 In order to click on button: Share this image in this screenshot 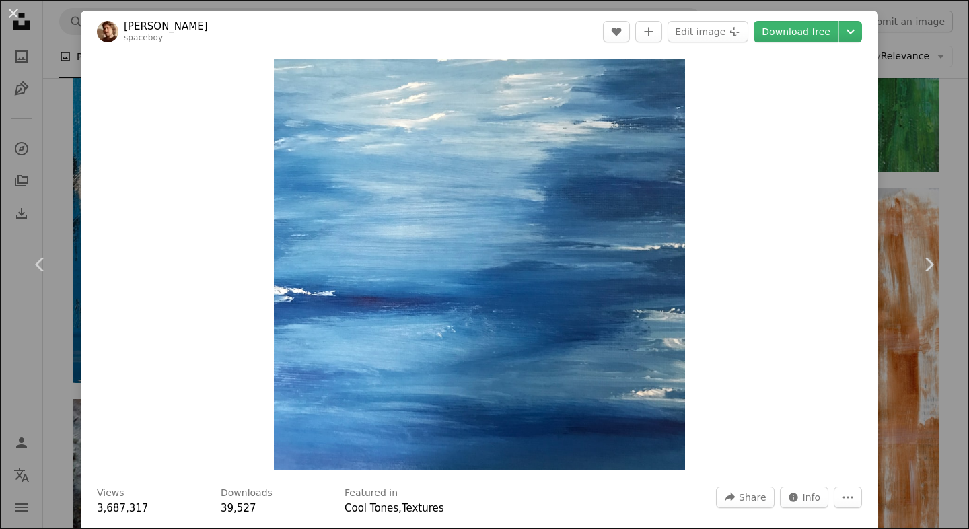, I will do `click(745, 497)`.